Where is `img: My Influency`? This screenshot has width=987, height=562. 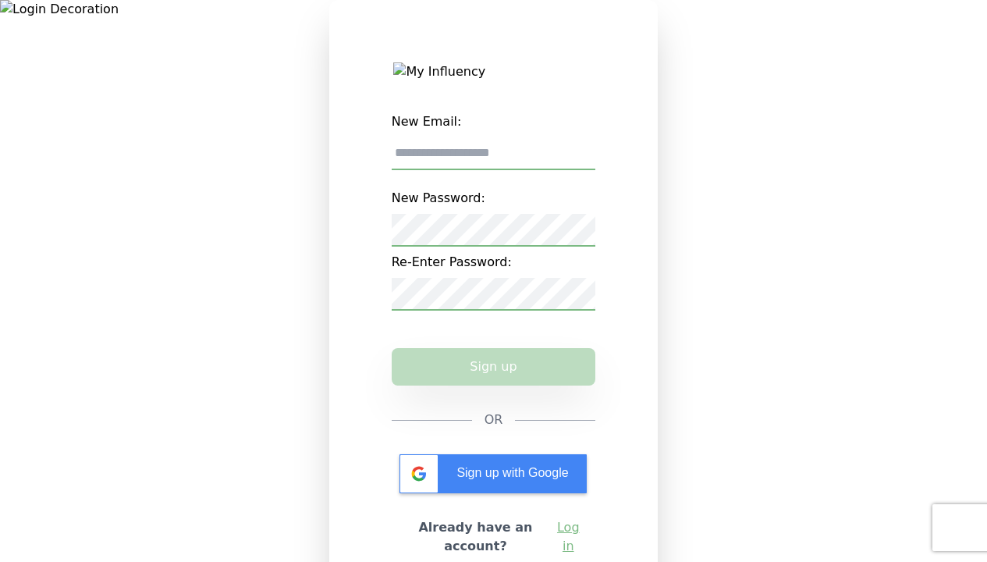 img: My Influency is located at coordinates (493, 72).